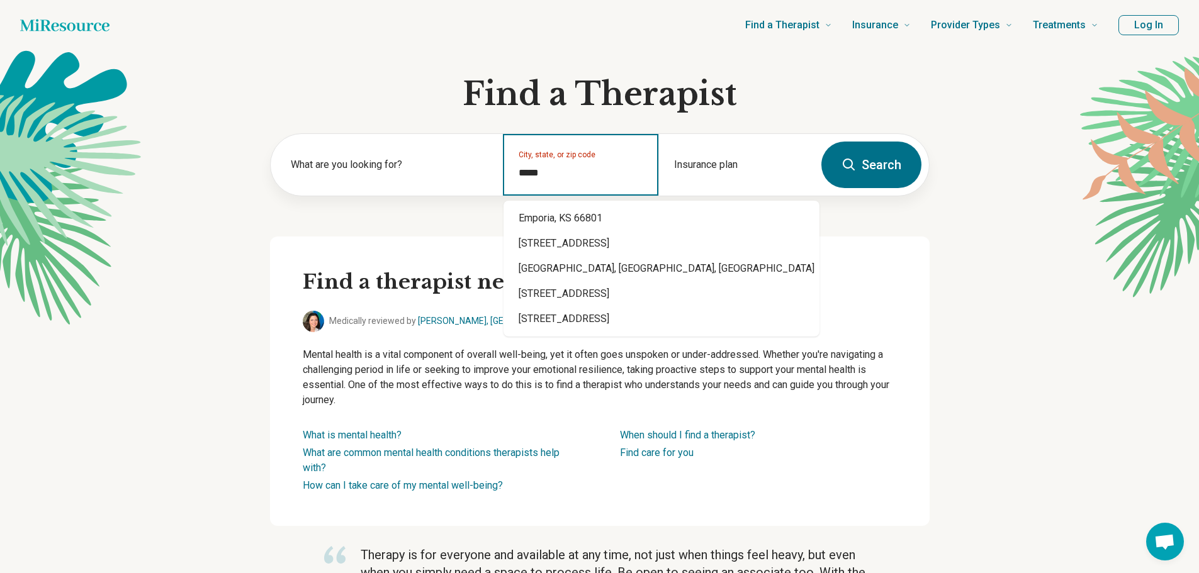  Describe the element at coordinates (431, 460) in the screenshot. I see `a: What are common mental health conditions therapists help with?` at that location.